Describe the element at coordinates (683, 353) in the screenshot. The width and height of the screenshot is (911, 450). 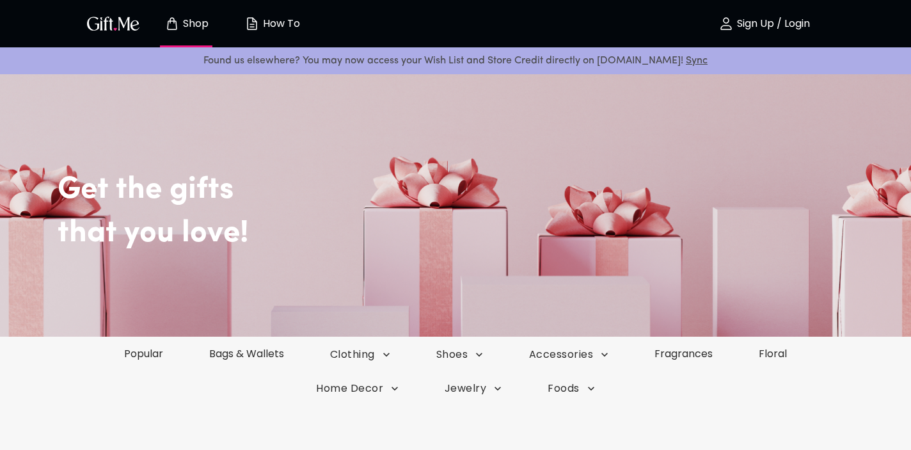
I see `a: Fragrances` at that location.